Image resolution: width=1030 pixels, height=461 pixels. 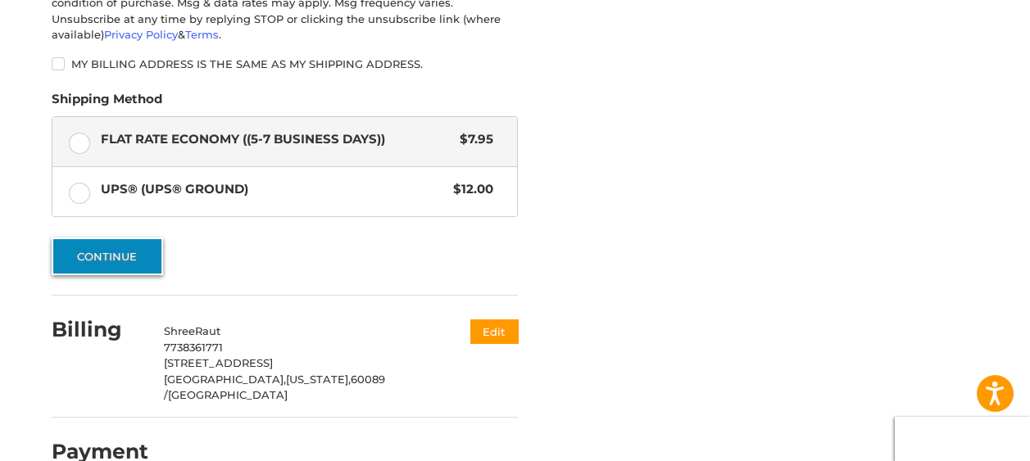 What do you see at coordinates (207, 331) in the screenshot?
I see `span: Raut` at bounding box center [207, 331].